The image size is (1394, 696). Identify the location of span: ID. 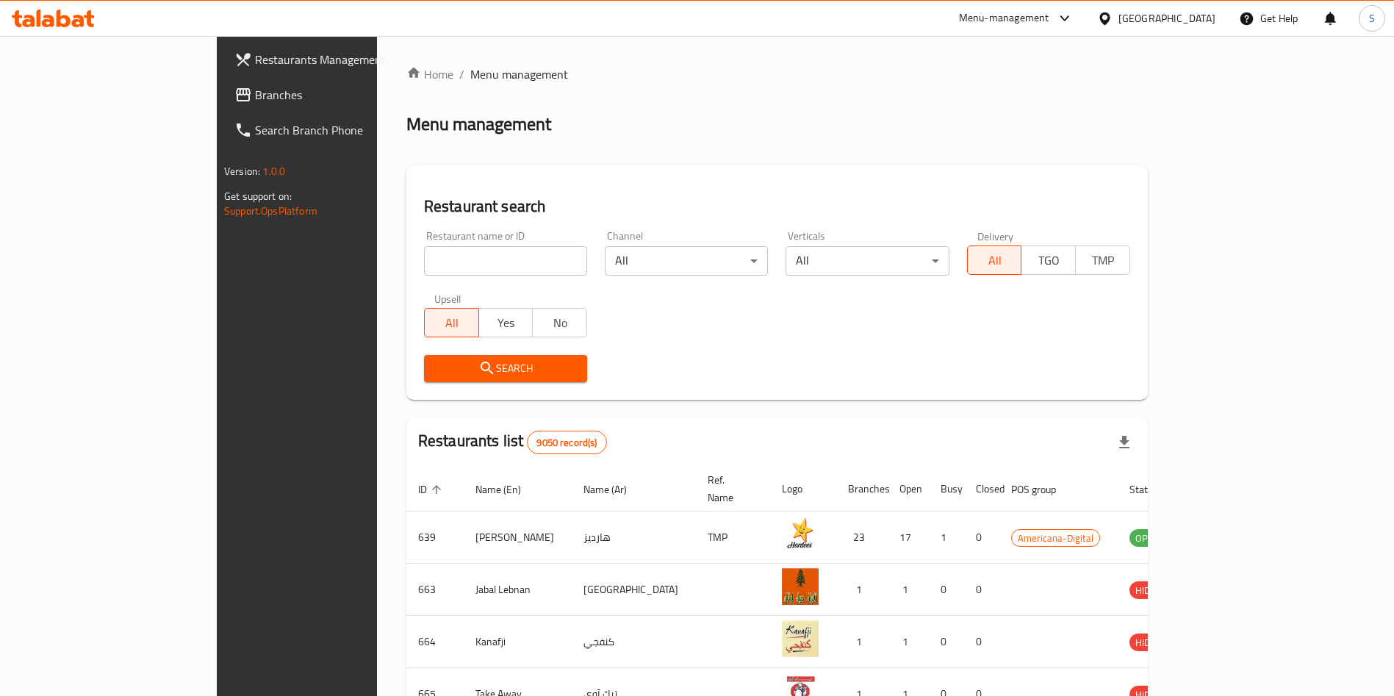
(432, 489).